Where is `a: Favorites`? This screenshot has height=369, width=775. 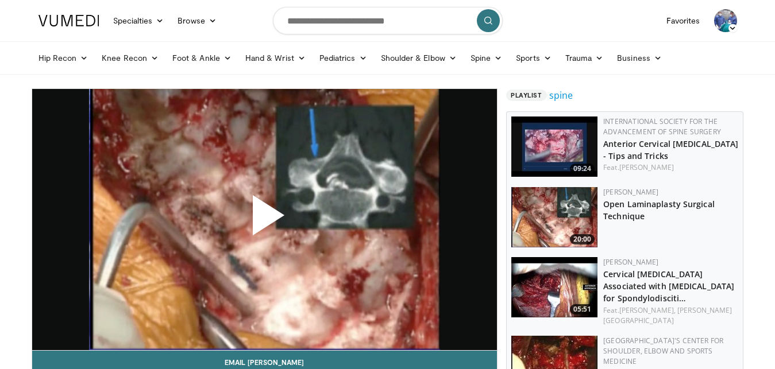
a: Favorites is located at coordinates (683, 21).